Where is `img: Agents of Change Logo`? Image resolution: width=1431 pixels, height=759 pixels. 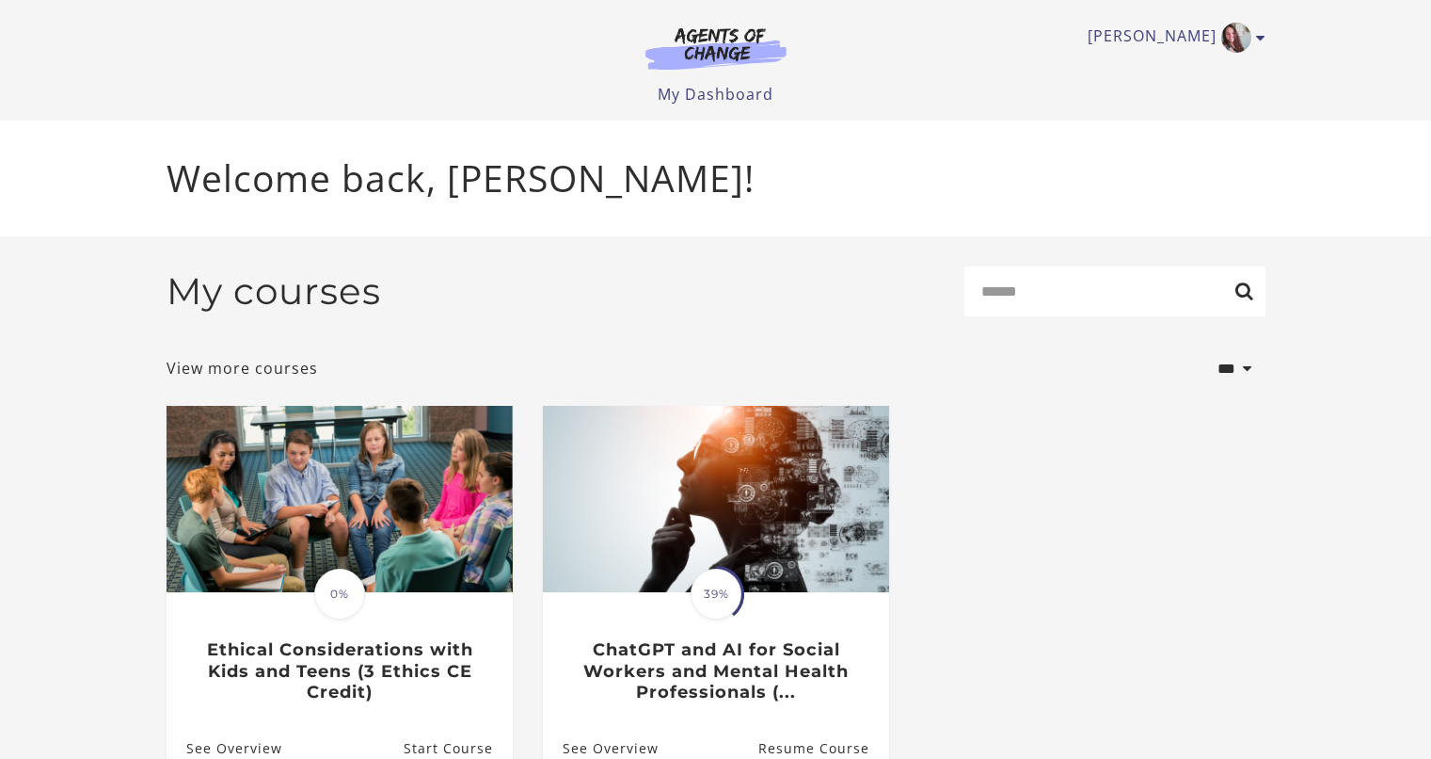
img: Agents of Change Logo is located at coordinates (716, 48).